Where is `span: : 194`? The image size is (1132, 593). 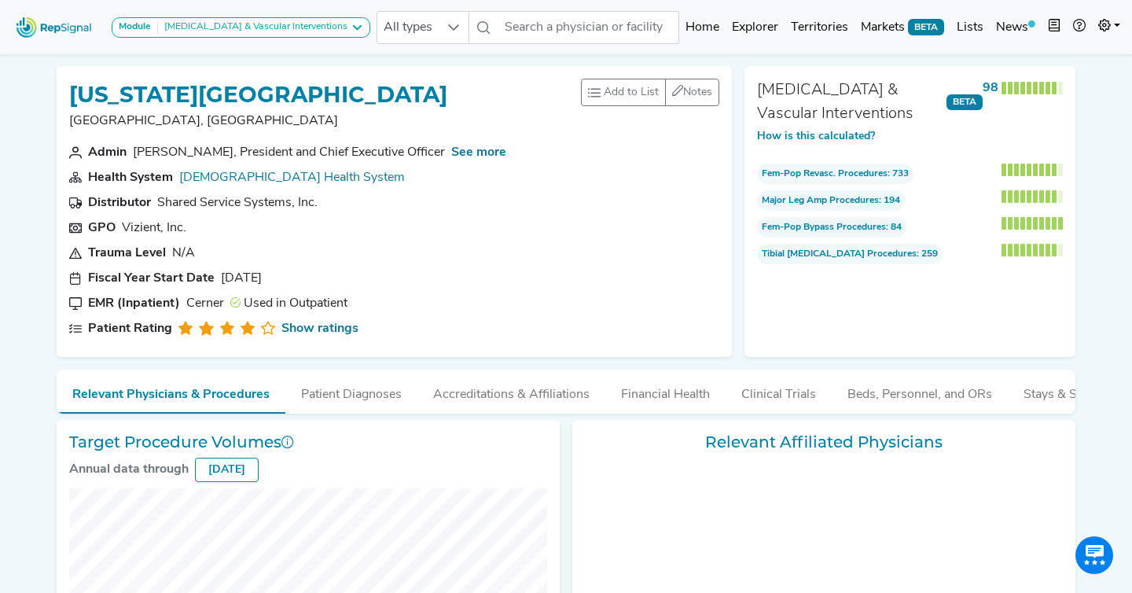
span: : 194 is located at coordinates (831, 200).